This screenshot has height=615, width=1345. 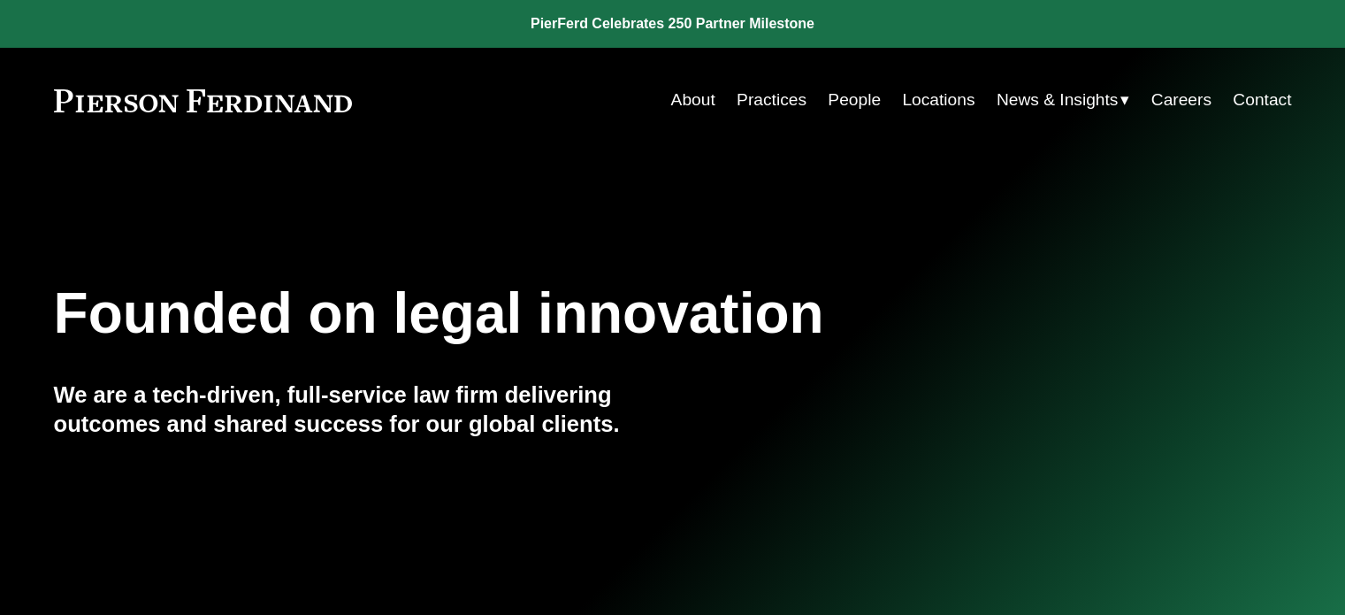 I want to click on a: Locations, so click(x=939, y=100).